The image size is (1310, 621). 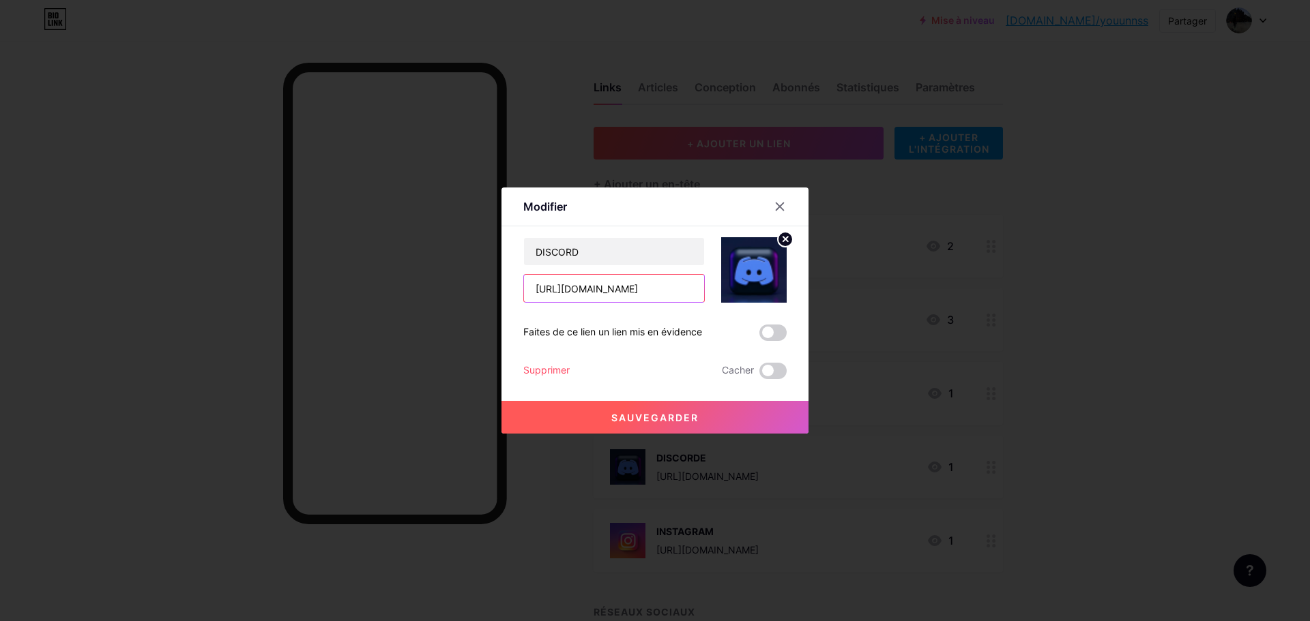 I want to click on font: Cacher, so click(x=737, y=370).